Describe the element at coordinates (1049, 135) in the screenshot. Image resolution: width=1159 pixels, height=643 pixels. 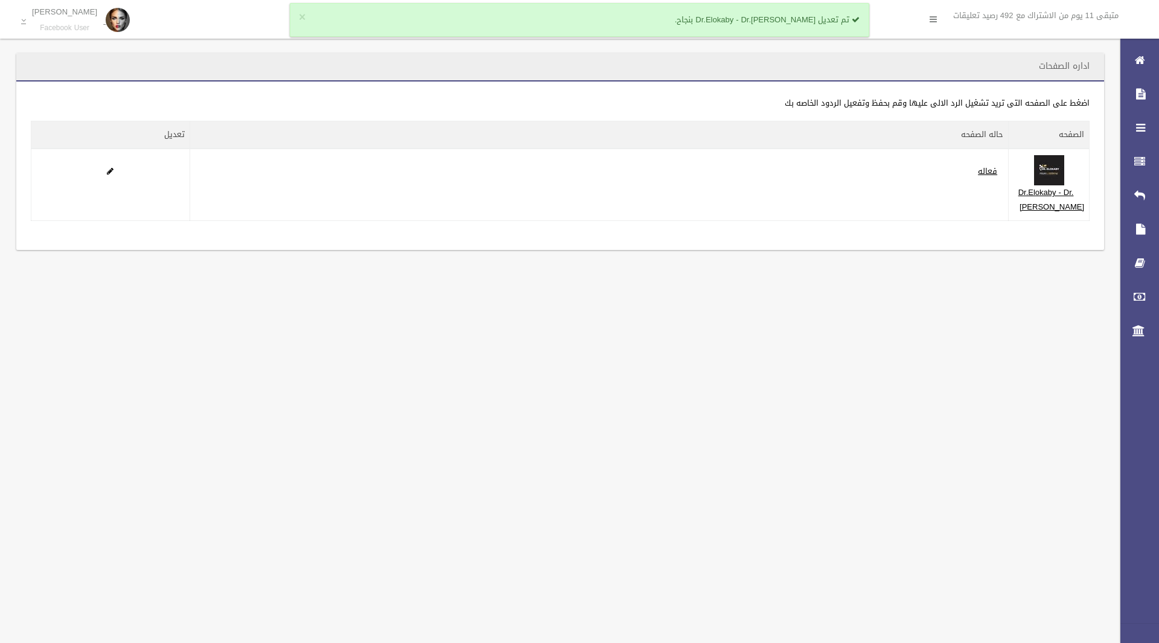
I see `th: الصفحه` at that location.